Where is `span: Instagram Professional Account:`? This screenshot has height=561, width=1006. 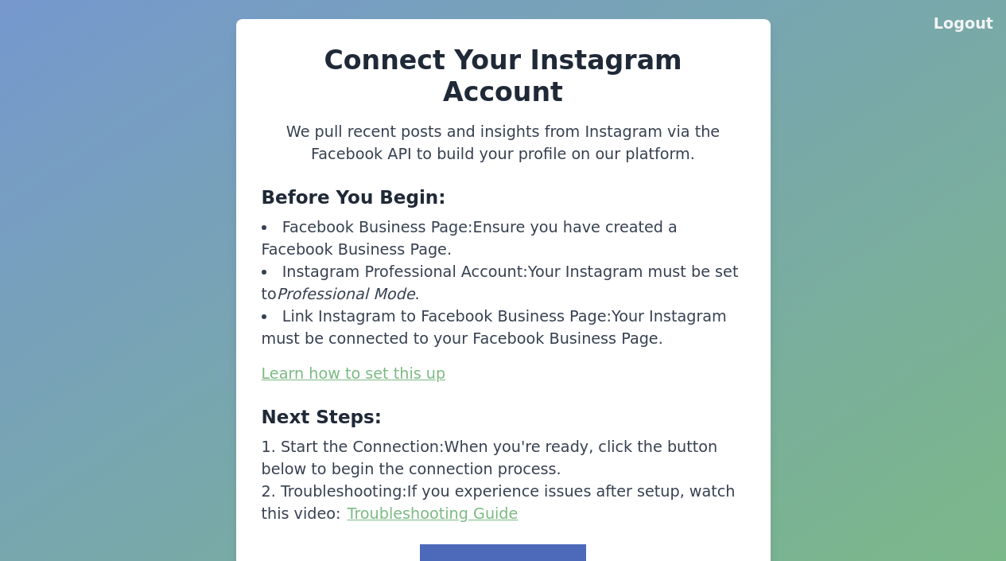 span: Instagram Professional Account: is located at coordinates (405, 271).